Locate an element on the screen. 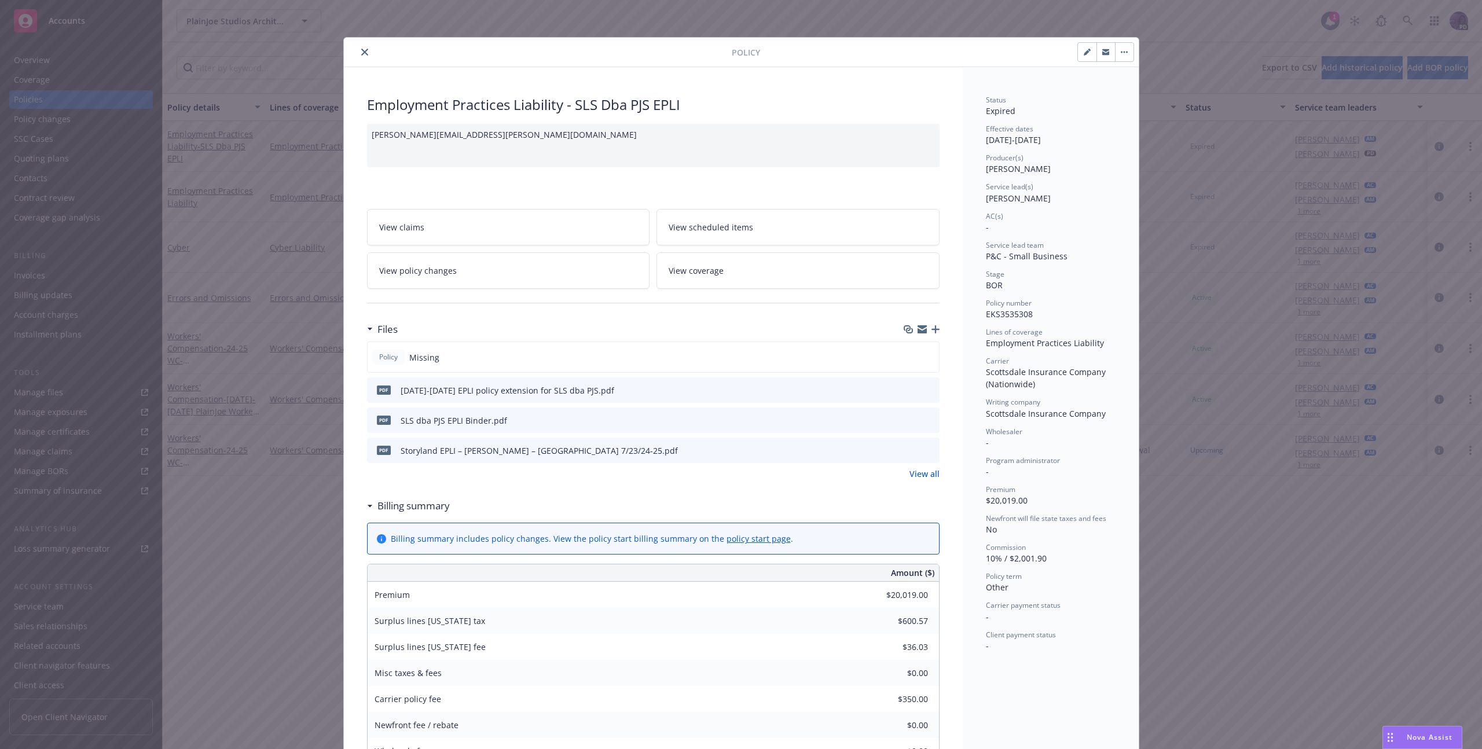  div: Billing summary includes policy changes. View the policy start billing summary on the . is located at coordinates (591, 538).